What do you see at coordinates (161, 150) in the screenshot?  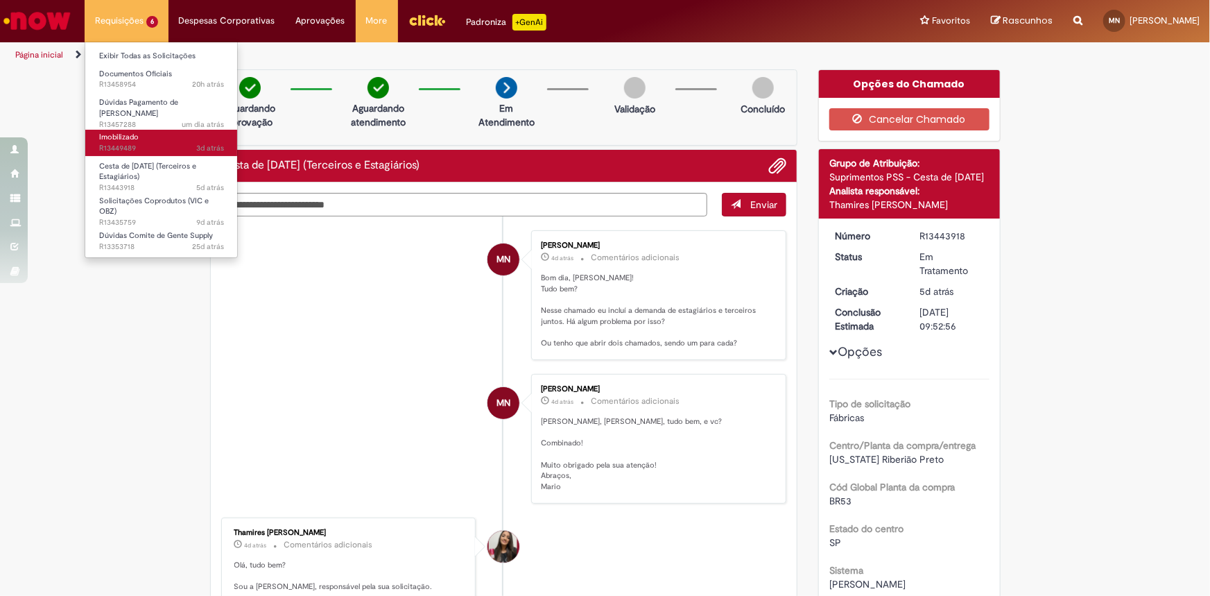 I see `ul: Requisições` at bounding box center [161, 150].